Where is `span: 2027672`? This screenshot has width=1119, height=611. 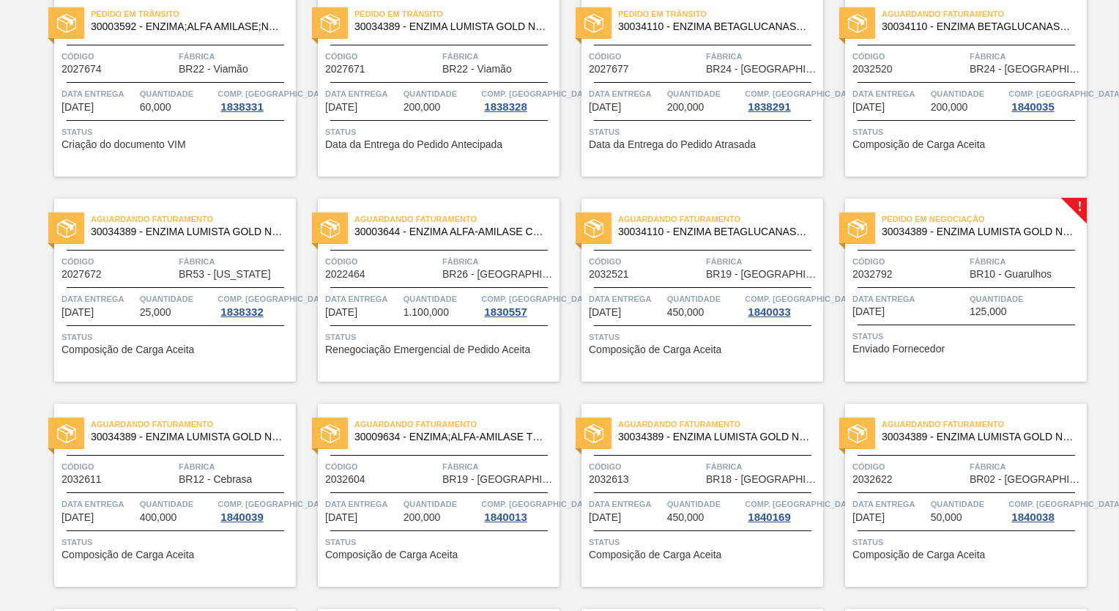 span: 2027672 is located at coordinates (81, 274).